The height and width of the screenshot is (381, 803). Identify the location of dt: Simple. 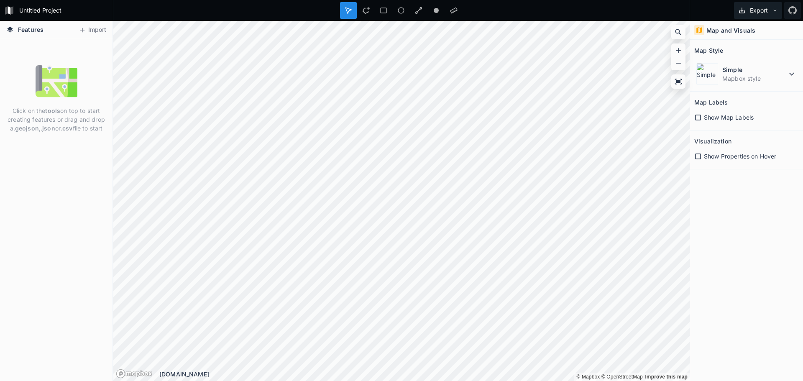
(754, 69).